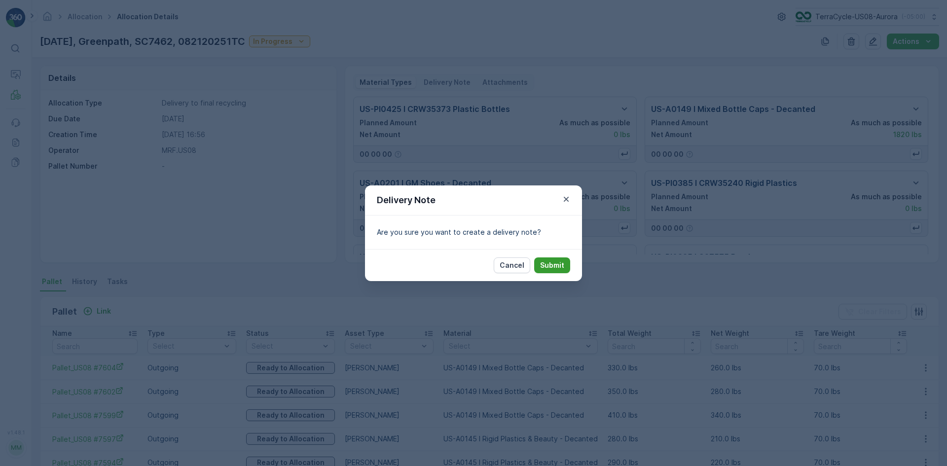 This screenshot has height=466, width=947. I want to click on button: Cancel, so click(512, 265).